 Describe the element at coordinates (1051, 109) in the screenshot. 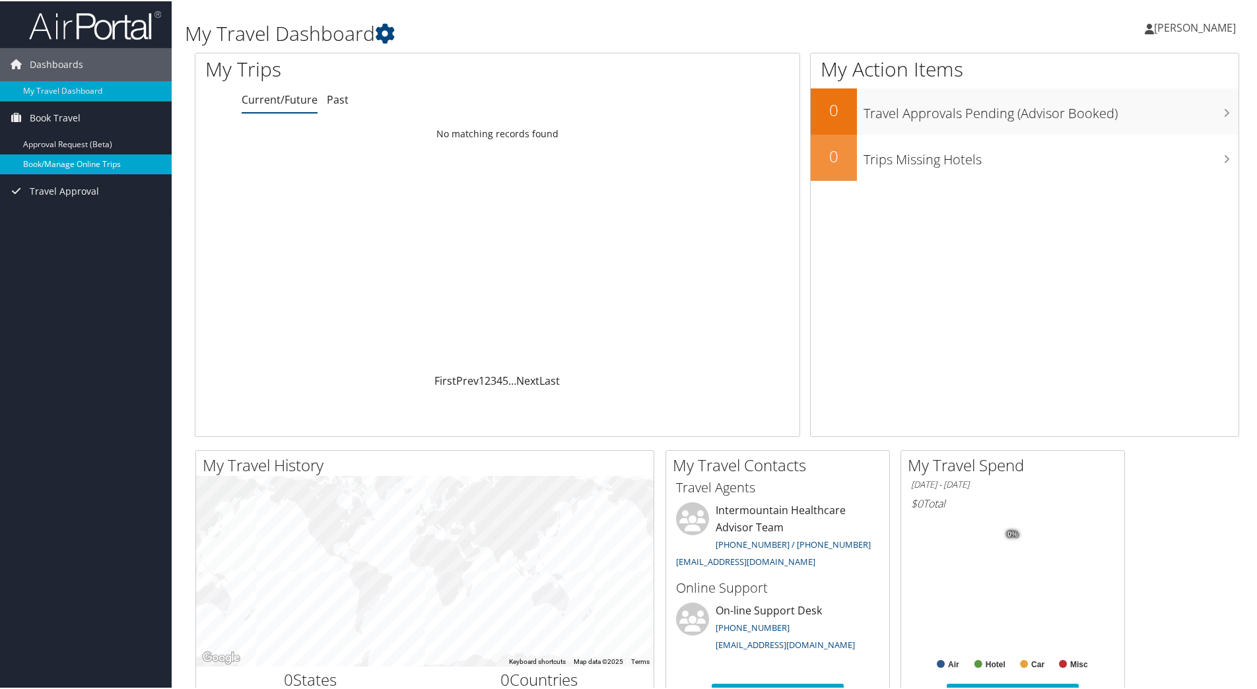

I see `h3: Travel Approvals Pending (Advisor Booked)` at that location.